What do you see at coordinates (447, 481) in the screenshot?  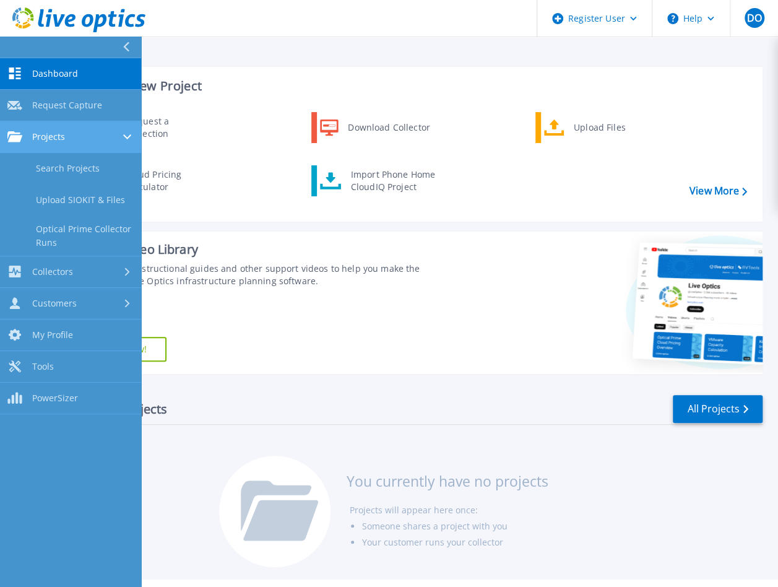 I see `h3: You currently have no projects` at bounding box center [447, 481].